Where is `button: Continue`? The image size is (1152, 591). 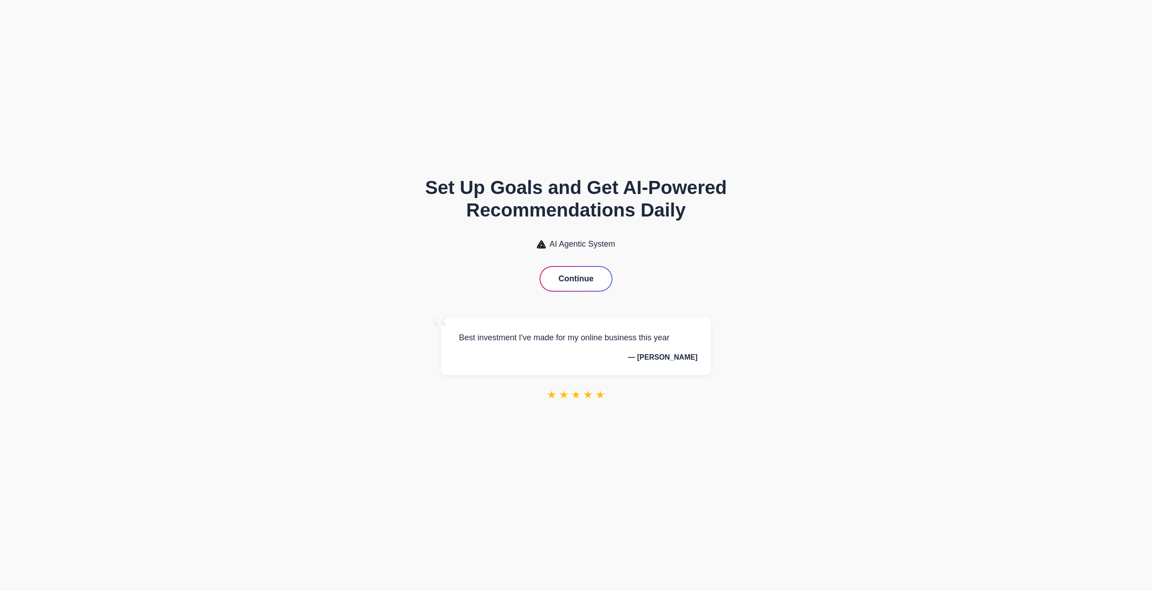
button: Continue is located at coordinates (576, 279).